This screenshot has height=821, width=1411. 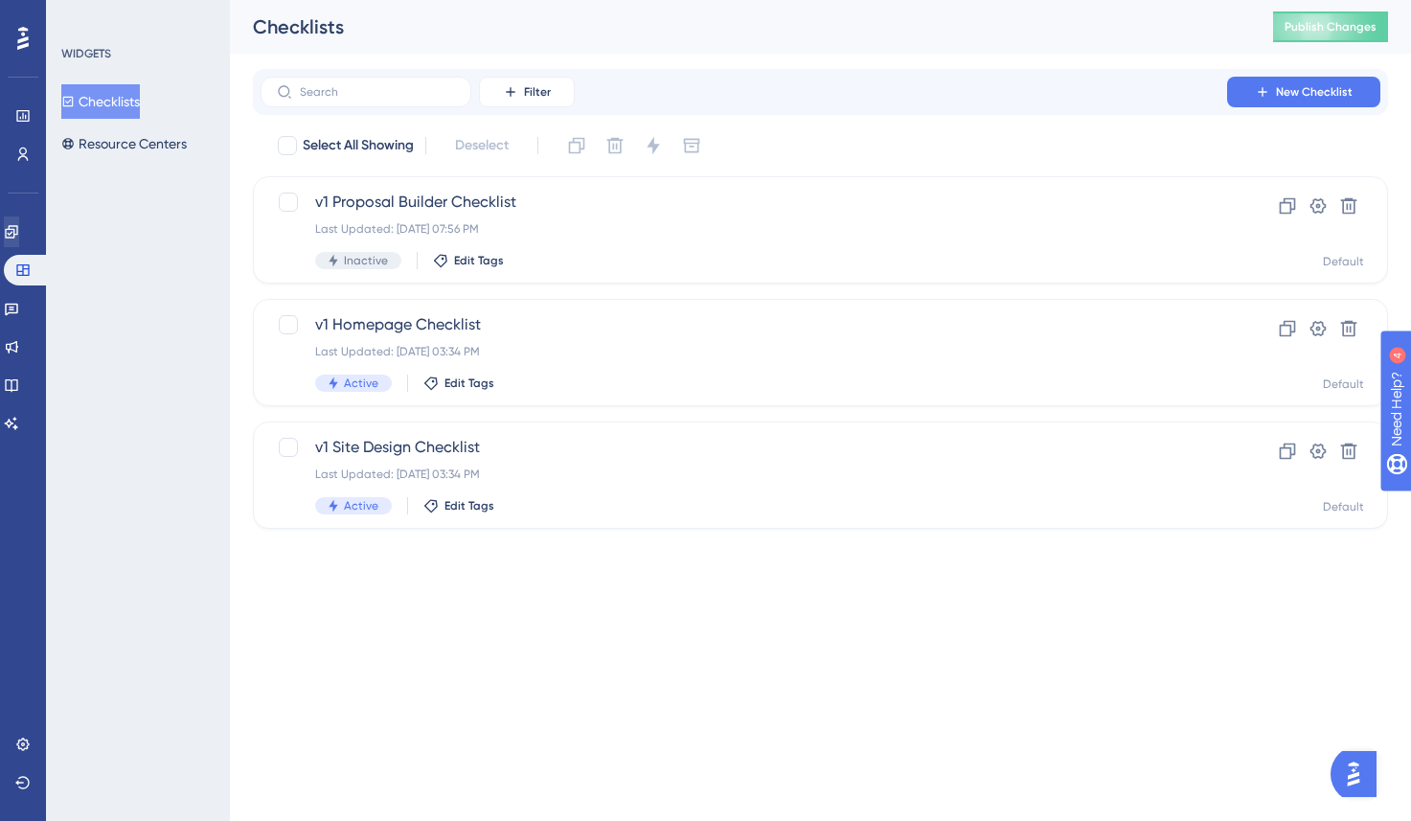 What do you see at coordinates (101, 102) in the screenshot?
I see `button: Checklists` at bounding box center [101, 102].